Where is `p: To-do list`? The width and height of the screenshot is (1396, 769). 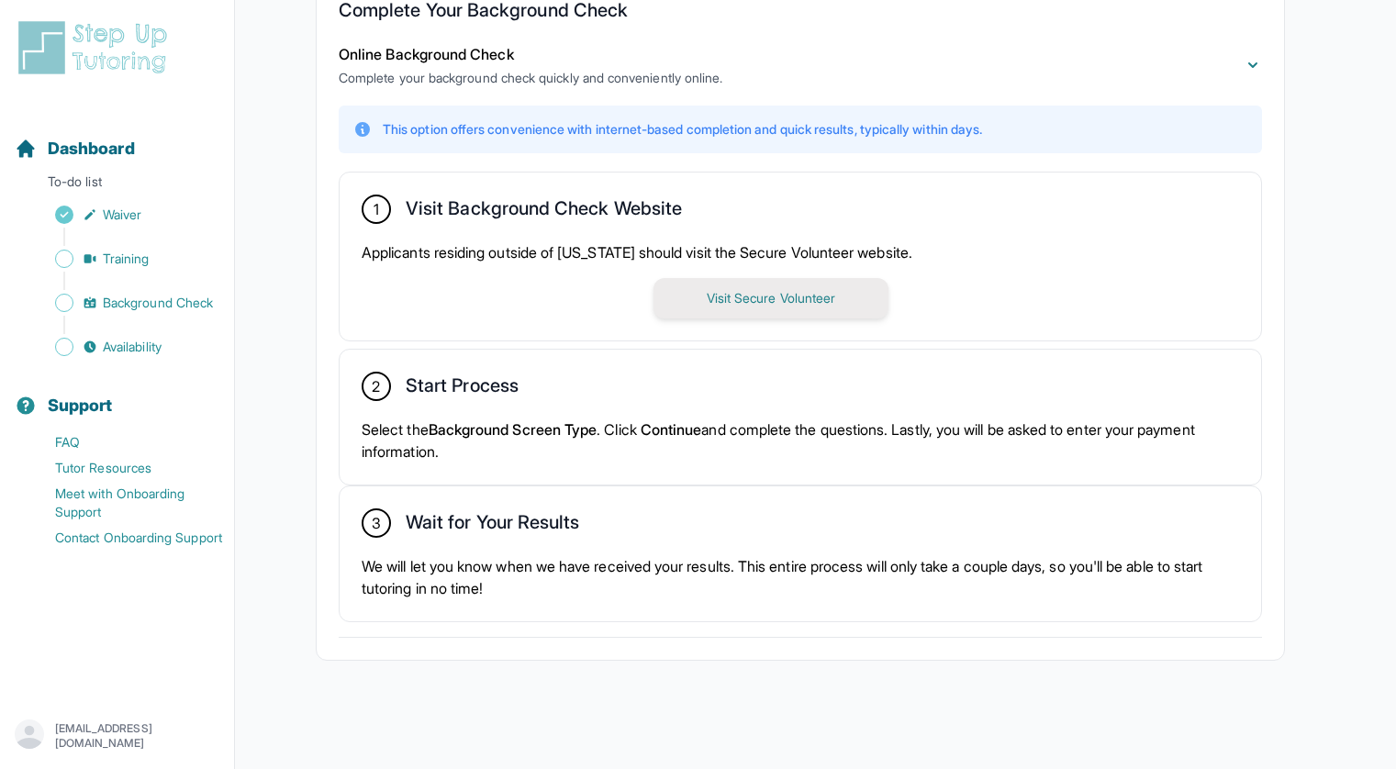 p: To-do list is located at coordinates (117, 185).